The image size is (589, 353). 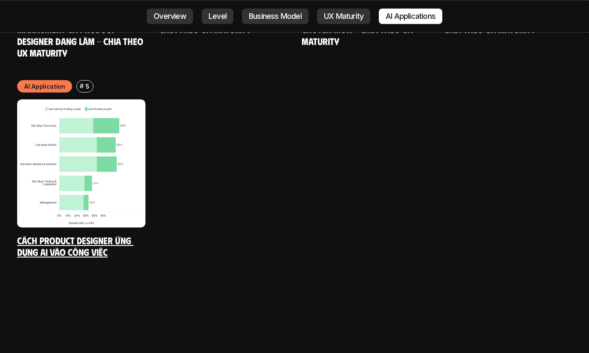 What do you see at coordinates (170, 16) in the screenshot?
I see `a: Overview` at bounding box center [170, 16].